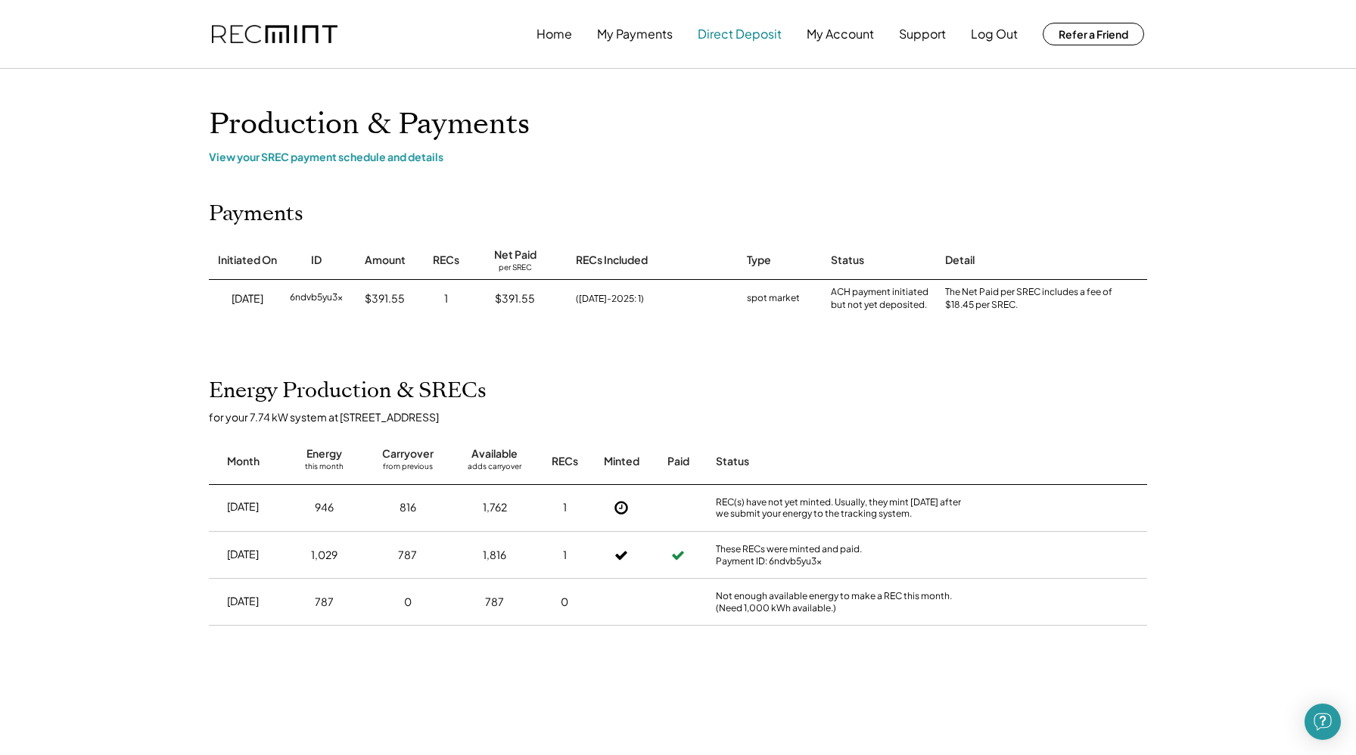  I want to click on button: Log Out, so click(994, 34).